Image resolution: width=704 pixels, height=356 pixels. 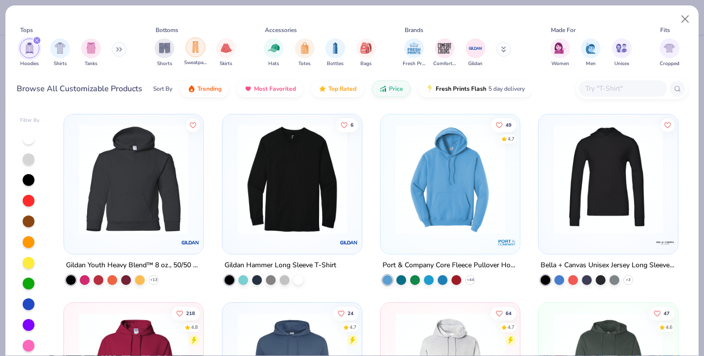 I want to click on span: Top Rated, so click(x=342, y=89).